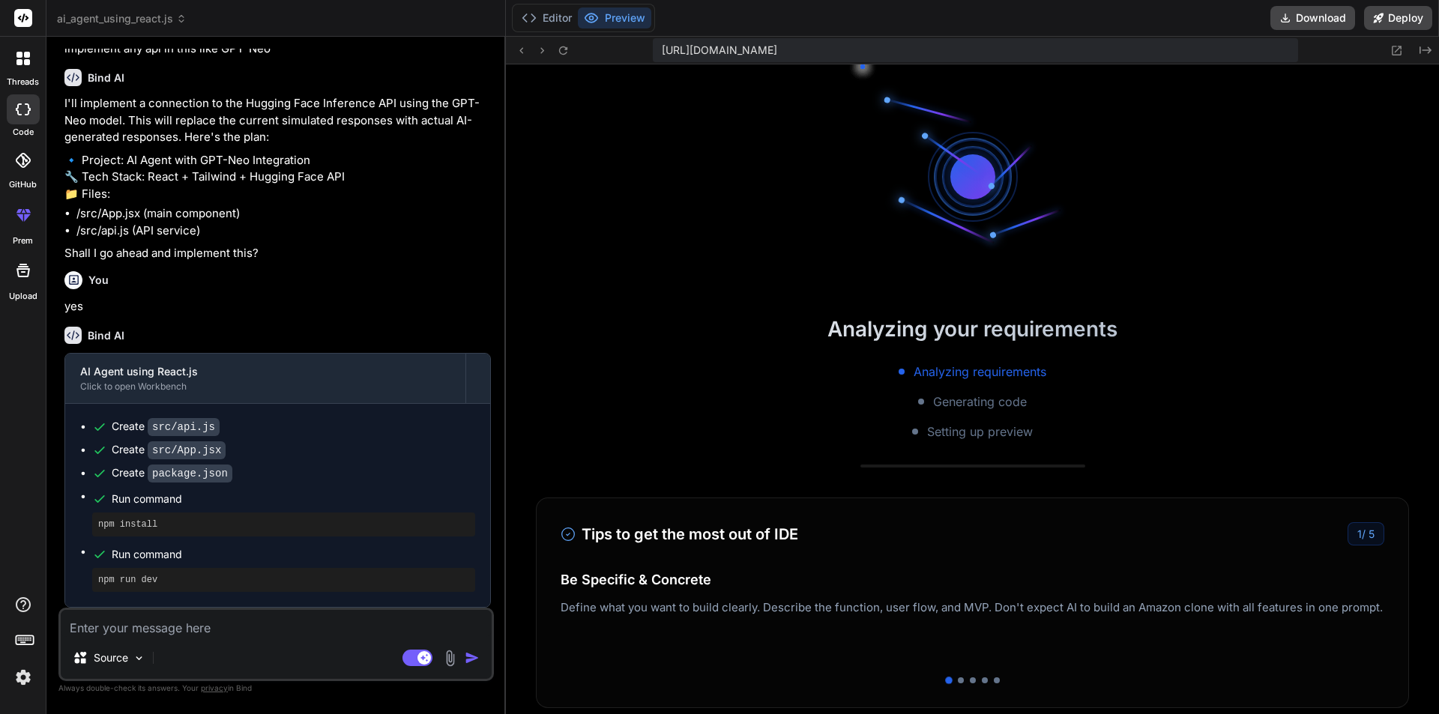 This screenshot has height=714, width=1439. What do you see at coordinates (980, 372) in the screenshot?
I see `span: Analyzing requirements` at bounding box center [980, 372].